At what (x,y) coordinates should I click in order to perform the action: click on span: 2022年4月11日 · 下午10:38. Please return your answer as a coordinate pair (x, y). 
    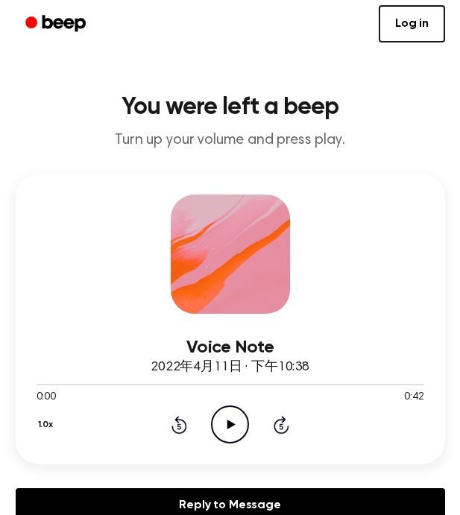
    Looking at the image, I should click on (230, 368).